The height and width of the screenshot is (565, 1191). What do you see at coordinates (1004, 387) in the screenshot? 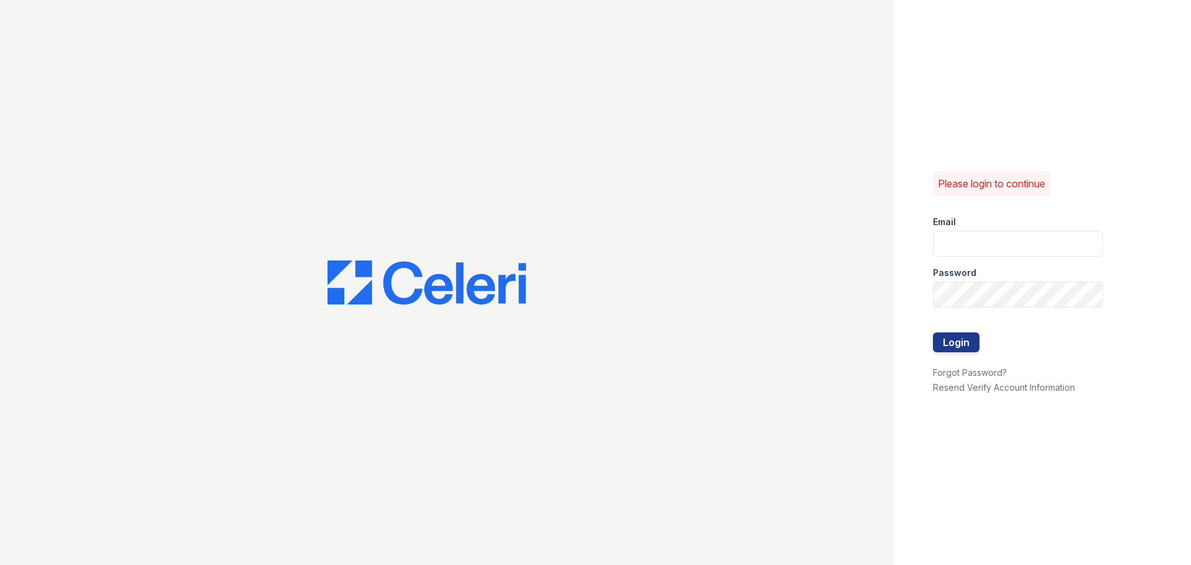
I see `a: Resend Verify Account Information` at bounding box center [1004, 387].